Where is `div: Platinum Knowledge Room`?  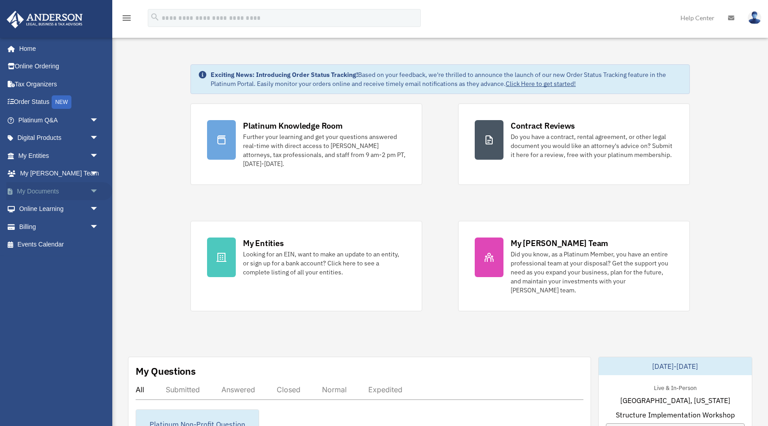 div: Platinum Knowledge Room is located at coordinates (293, 125).